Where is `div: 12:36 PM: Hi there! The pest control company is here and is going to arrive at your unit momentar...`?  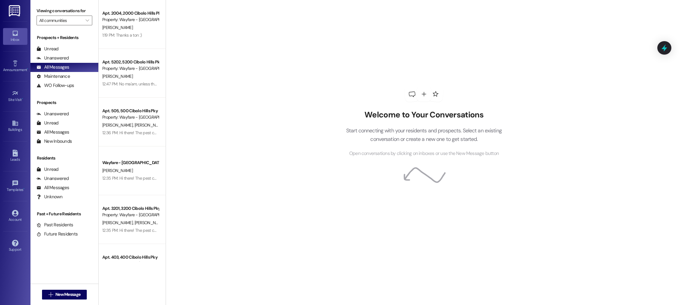 div: 12:36 PM: Hi there! The pest control company is here and is going to arrive at your unit momentar... is located at coordinates (317, 133).